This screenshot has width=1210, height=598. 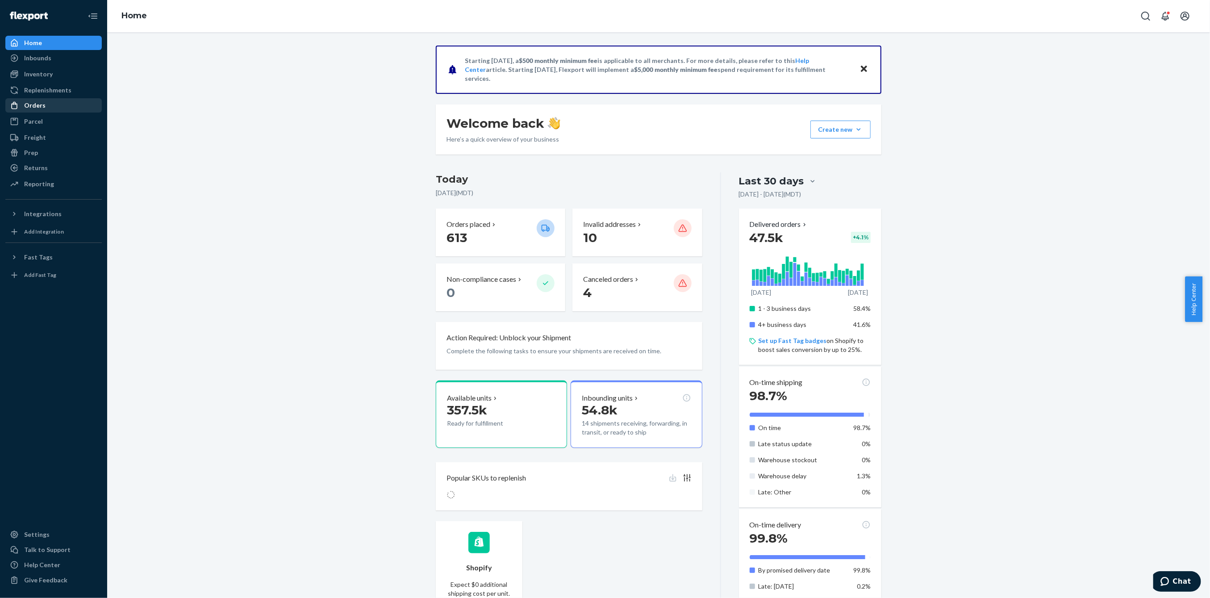 I want to click on div: Parcel, so click(x=33, y=121).